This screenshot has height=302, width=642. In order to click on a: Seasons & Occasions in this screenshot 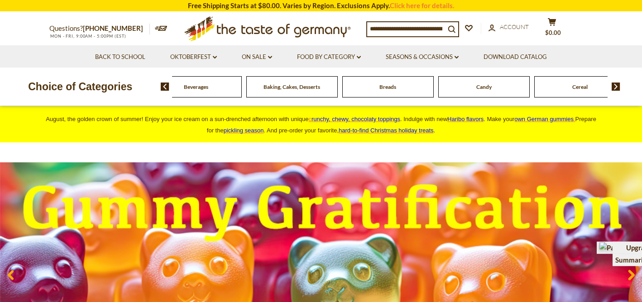, I will do `click(422, 57)`.